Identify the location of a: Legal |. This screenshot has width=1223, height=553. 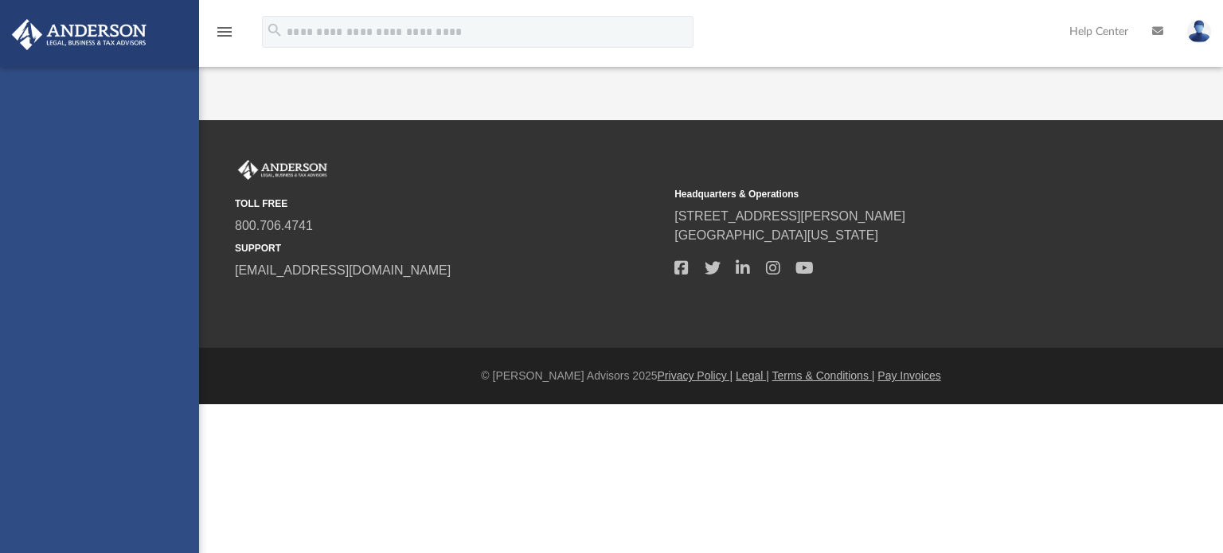
(752, 376).